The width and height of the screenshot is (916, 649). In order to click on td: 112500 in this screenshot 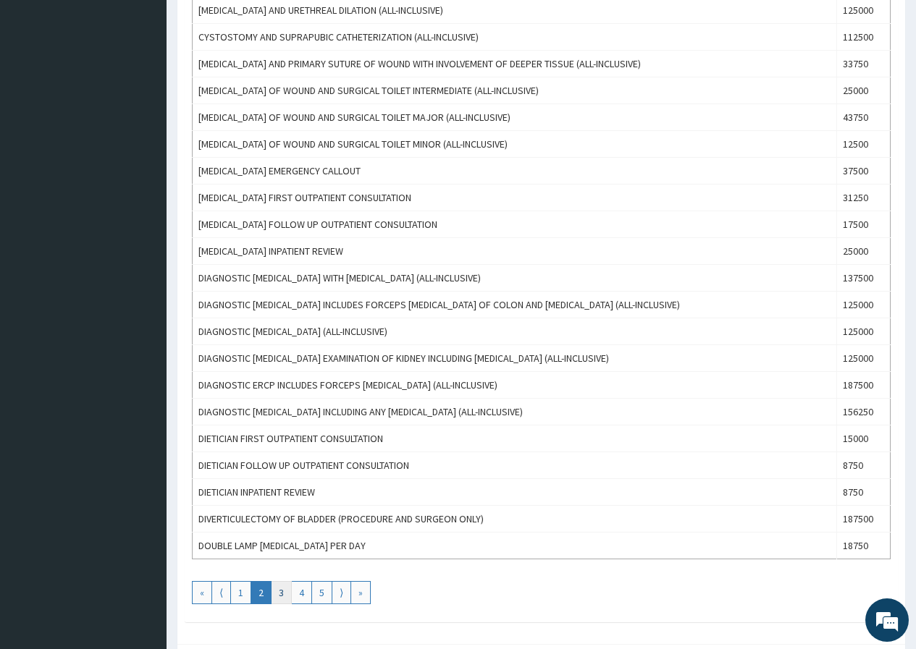, I will do `click(863, 37)`.